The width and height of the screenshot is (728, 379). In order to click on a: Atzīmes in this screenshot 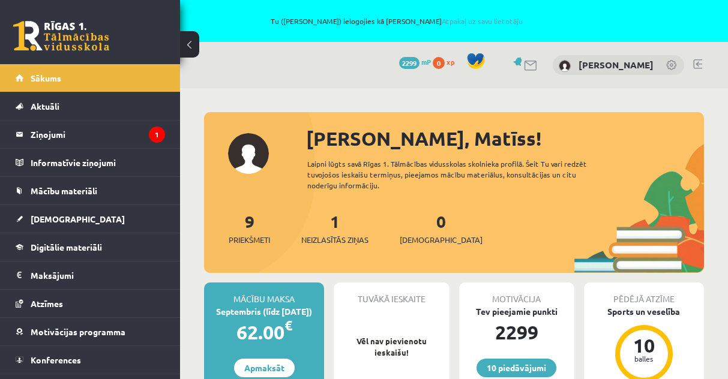, I will do `click(90, 304)`.